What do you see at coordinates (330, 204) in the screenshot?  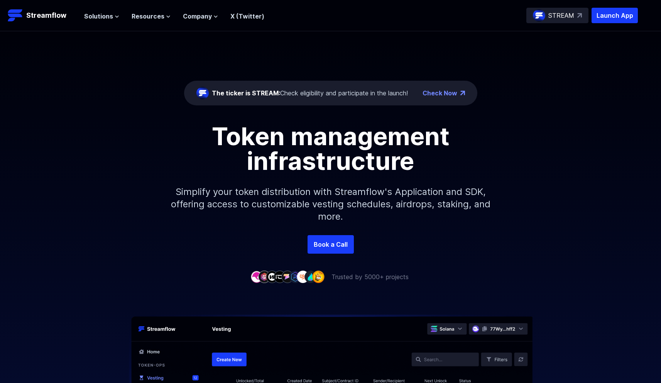 I see `p: Simplify your token distribution with Streamflow's Application and SDK, offering access to custom...` at bounding box center [330, 204].